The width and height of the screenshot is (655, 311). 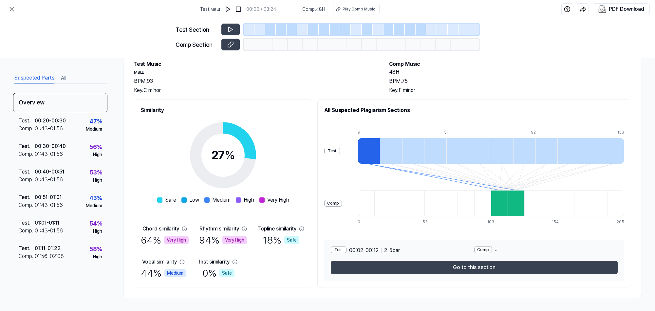 What do you see at coordinates (210, 9) in the screenshot?
I see `span: Test . маш` at bounding box center [210, 9].